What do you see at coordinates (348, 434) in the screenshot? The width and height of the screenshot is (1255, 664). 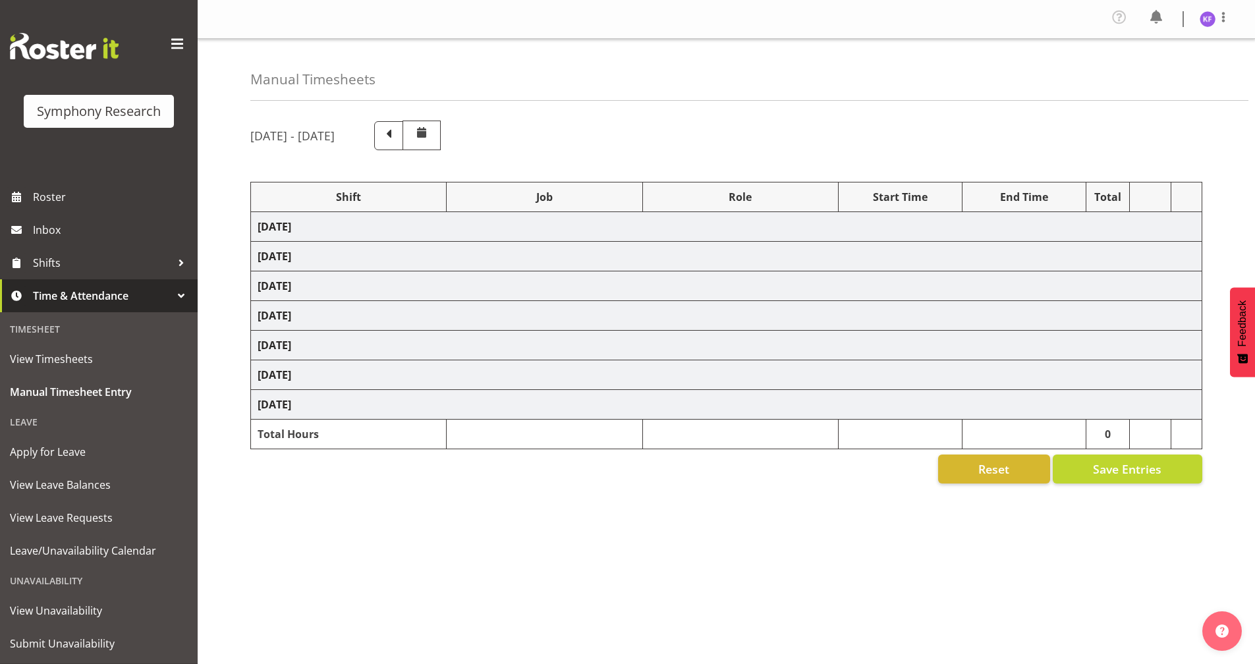 I see `td: Total Hours` at bounding box center [348, 434].